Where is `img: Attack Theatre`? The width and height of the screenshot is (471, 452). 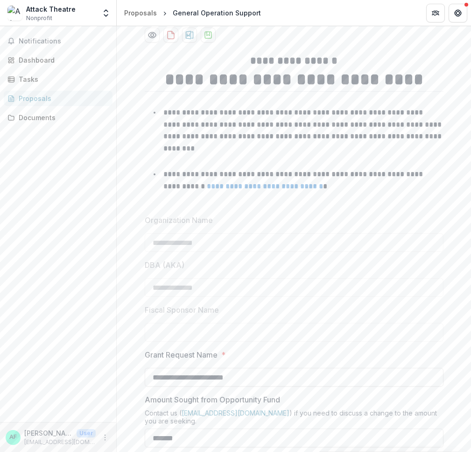
img: Attack Theatre is located at coordinates (15, 13).